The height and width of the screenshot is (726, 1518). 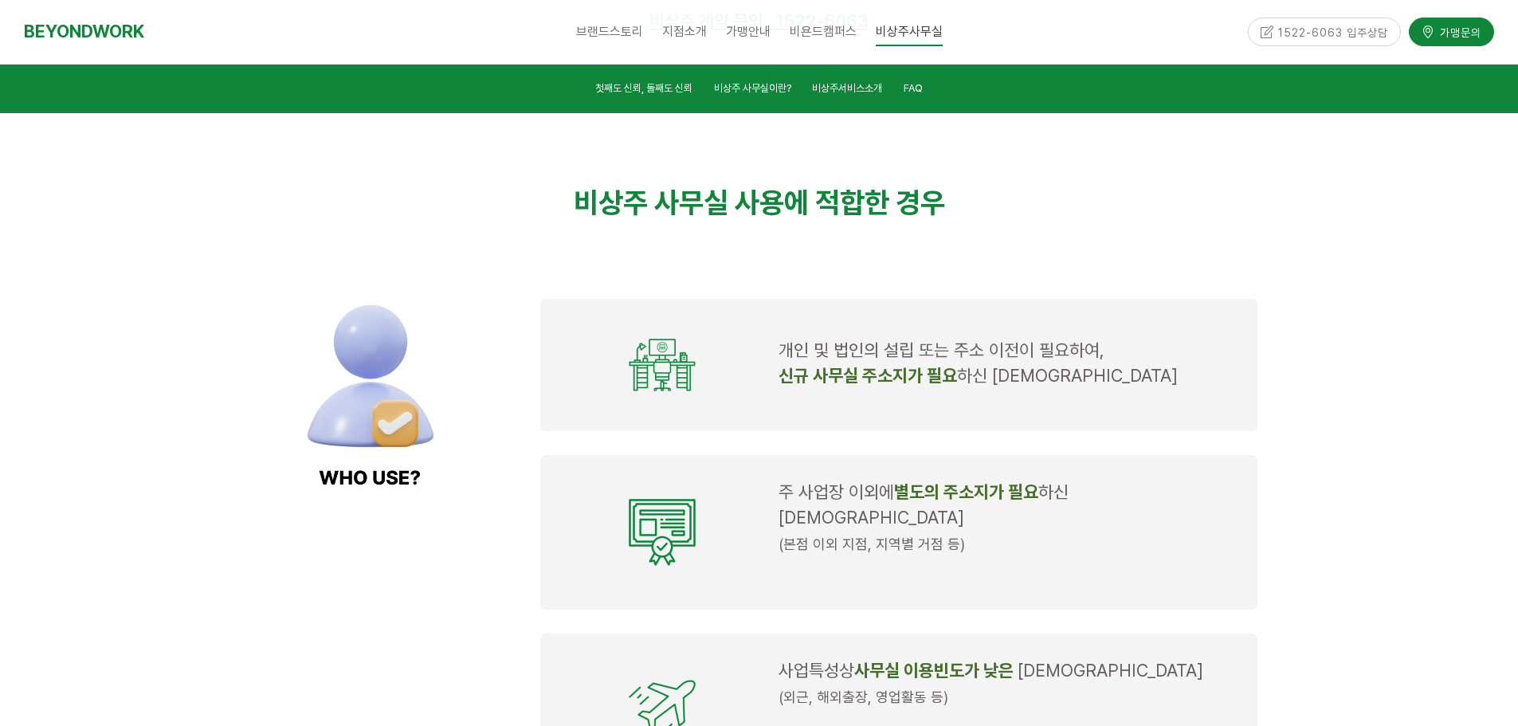 What do you see at coordinates (748, 32) in the screenshot?
I see `a: 가맹안내` at bounding box center [748, 32].